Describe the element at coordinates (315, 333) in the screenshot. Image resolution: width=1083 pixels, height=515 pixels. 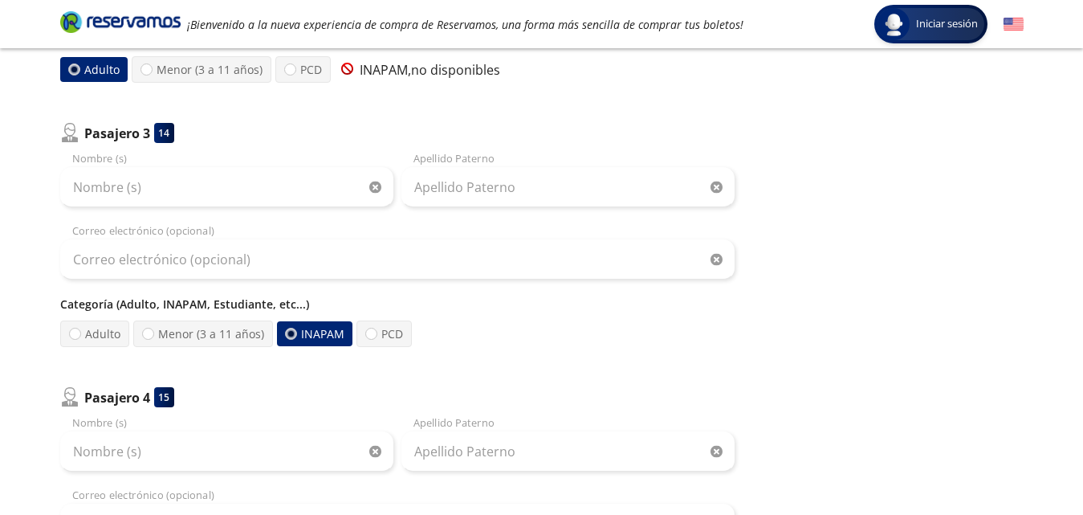
I see `label: INAPAM` at that location.